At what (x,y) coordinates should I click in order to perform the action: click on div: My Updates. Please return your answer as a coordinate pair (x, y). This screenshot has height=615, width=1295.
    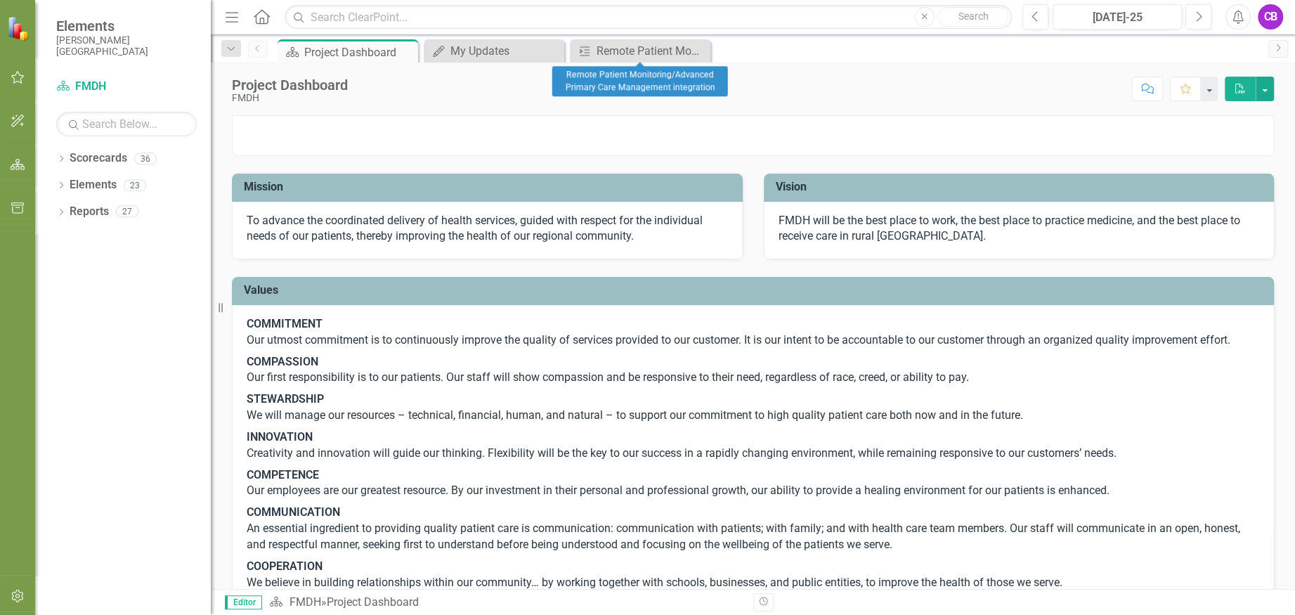
    Looking at the image, I should click on (505, 51).